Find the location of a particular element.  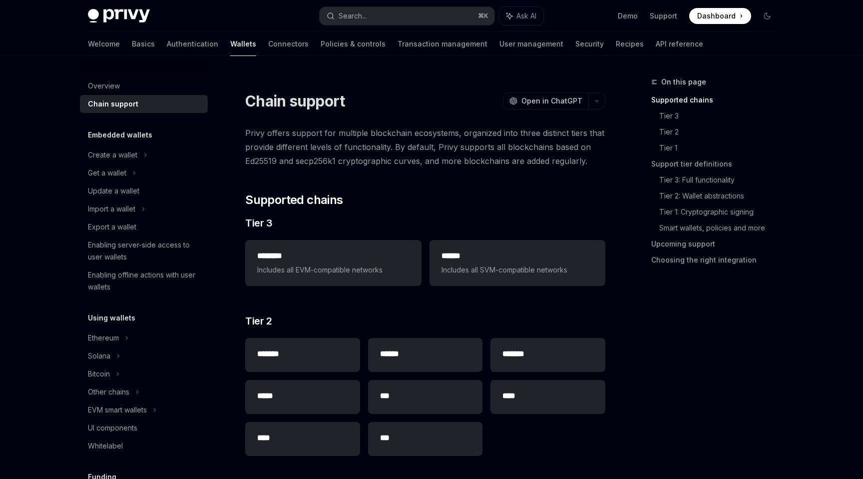

h1: Chain support is located at coordinates (295, 101).